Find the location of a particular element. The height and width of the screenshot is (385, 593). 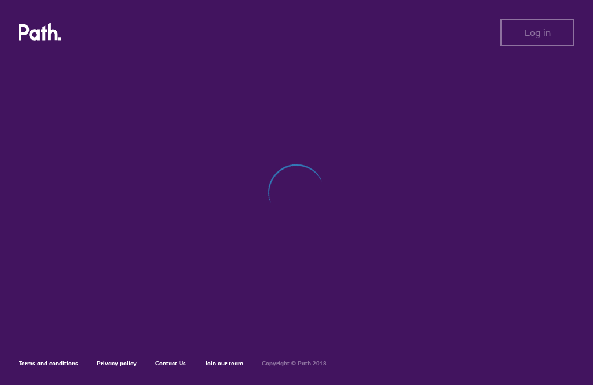

h6: Copyright © Path 2018 is located at coordinates (294, 364).